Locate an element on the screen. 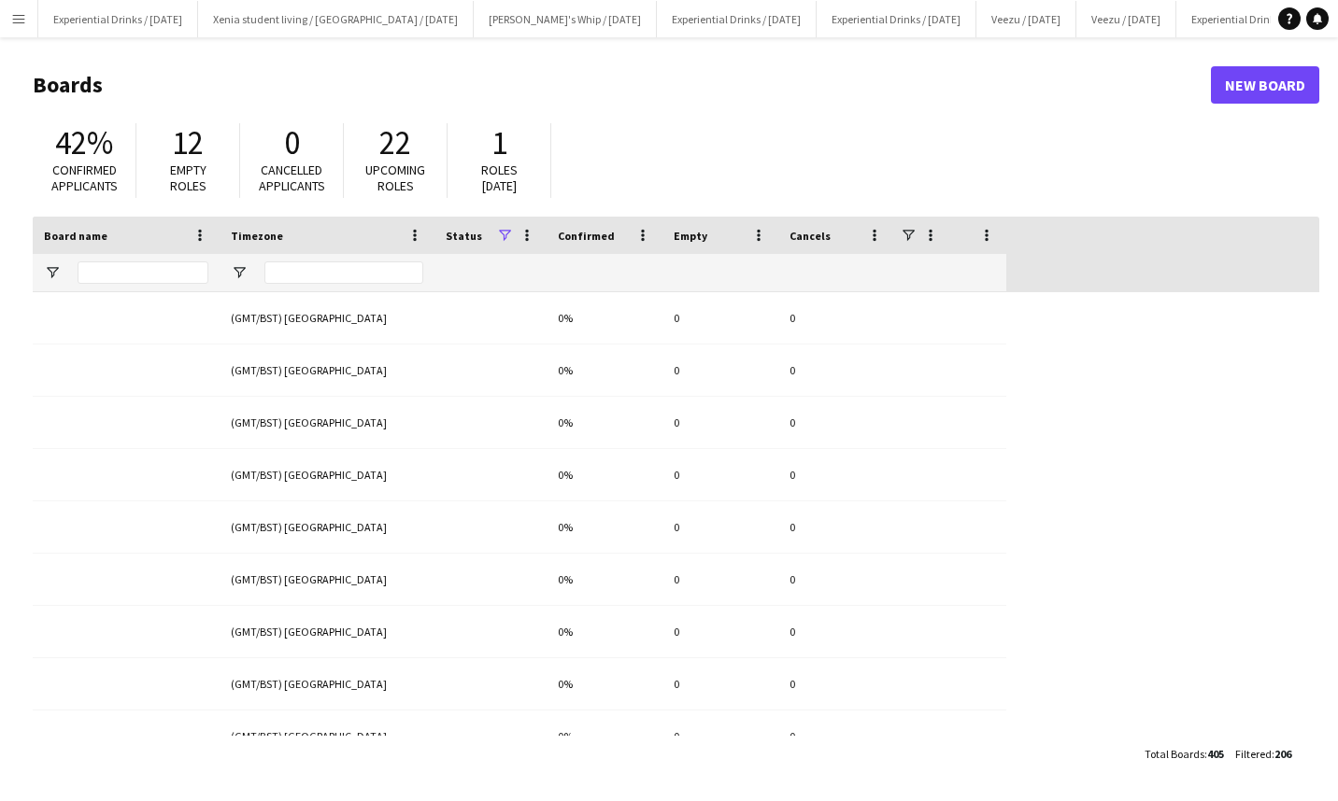  span: Confirmed applicants is located at coordinates (84, 177).